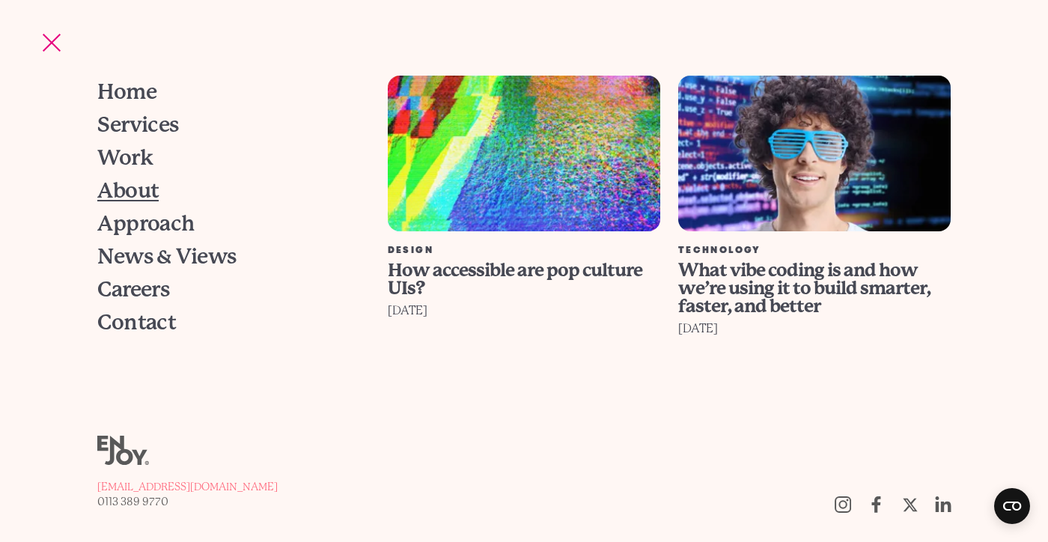 The height and width of the screenshot is (542, 1048). What do you see at coordinates (815, 258) in the screenshot?
I see `a: What vibe coding is and how we’re using it to build smarter, faster, and better Technology What v...` at bounding box center [815, 258].